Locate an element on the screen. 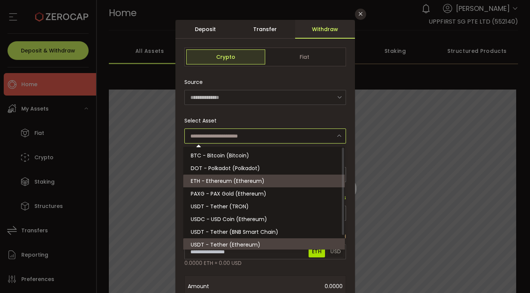  div: Deposit is located at coordinates (205, 29).